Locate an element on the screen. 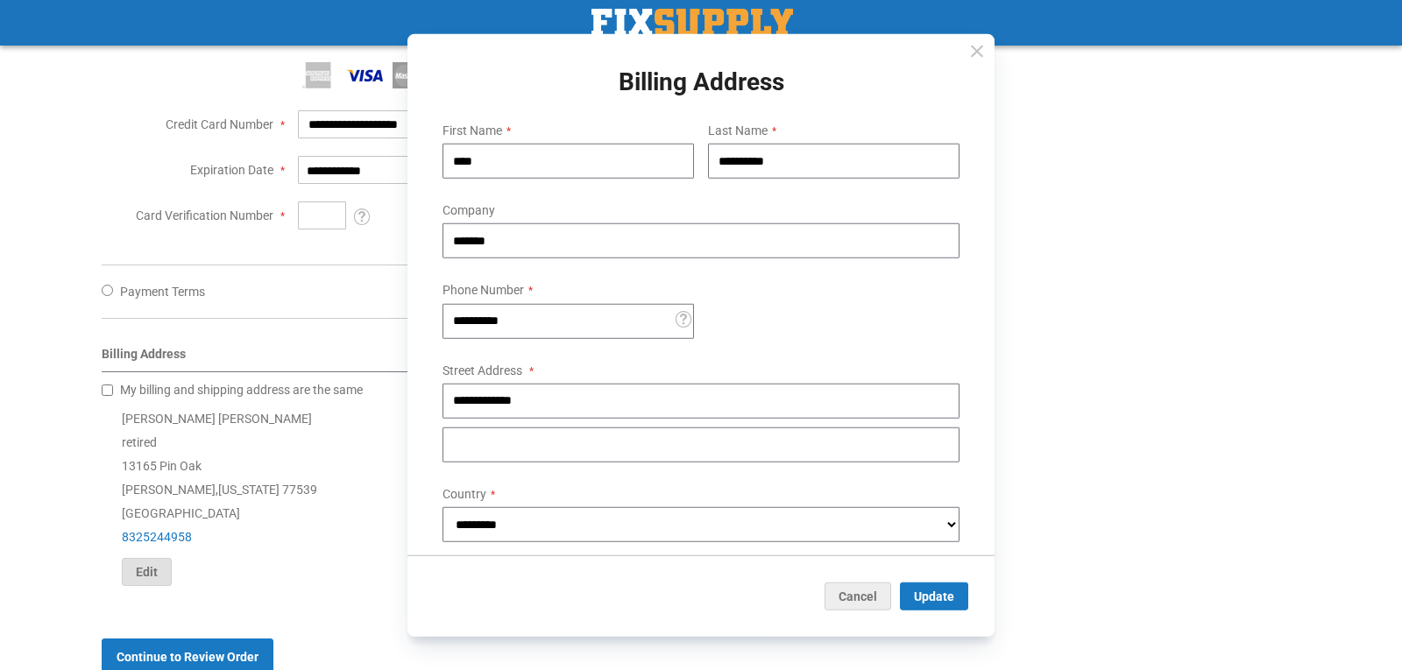  h1: Billing Address is located at coordinates (701, 81).